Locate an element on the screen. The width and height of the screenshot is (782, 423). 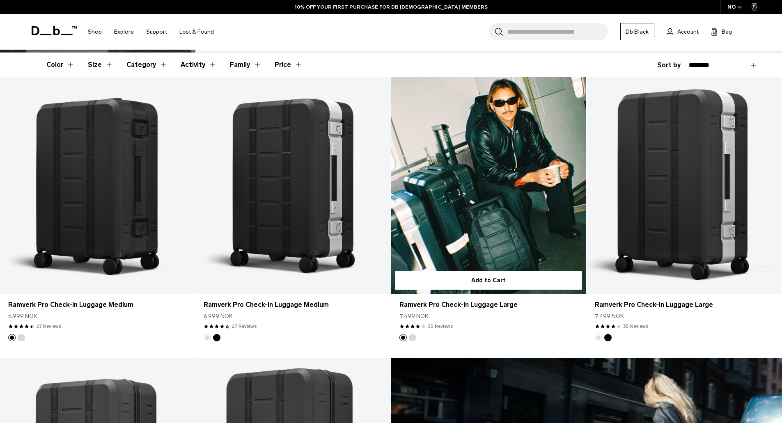
a: Explore is located at coordinates (124, 32).